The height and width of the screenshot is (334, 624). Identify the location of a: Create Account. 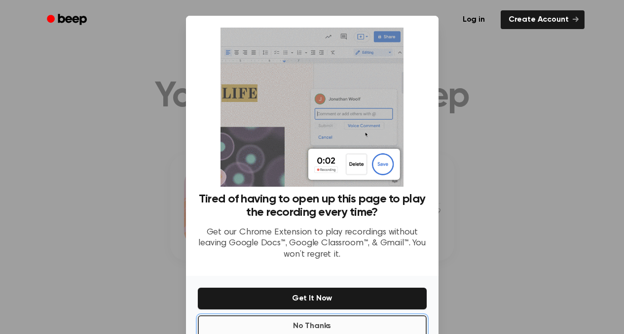
(542, 20).